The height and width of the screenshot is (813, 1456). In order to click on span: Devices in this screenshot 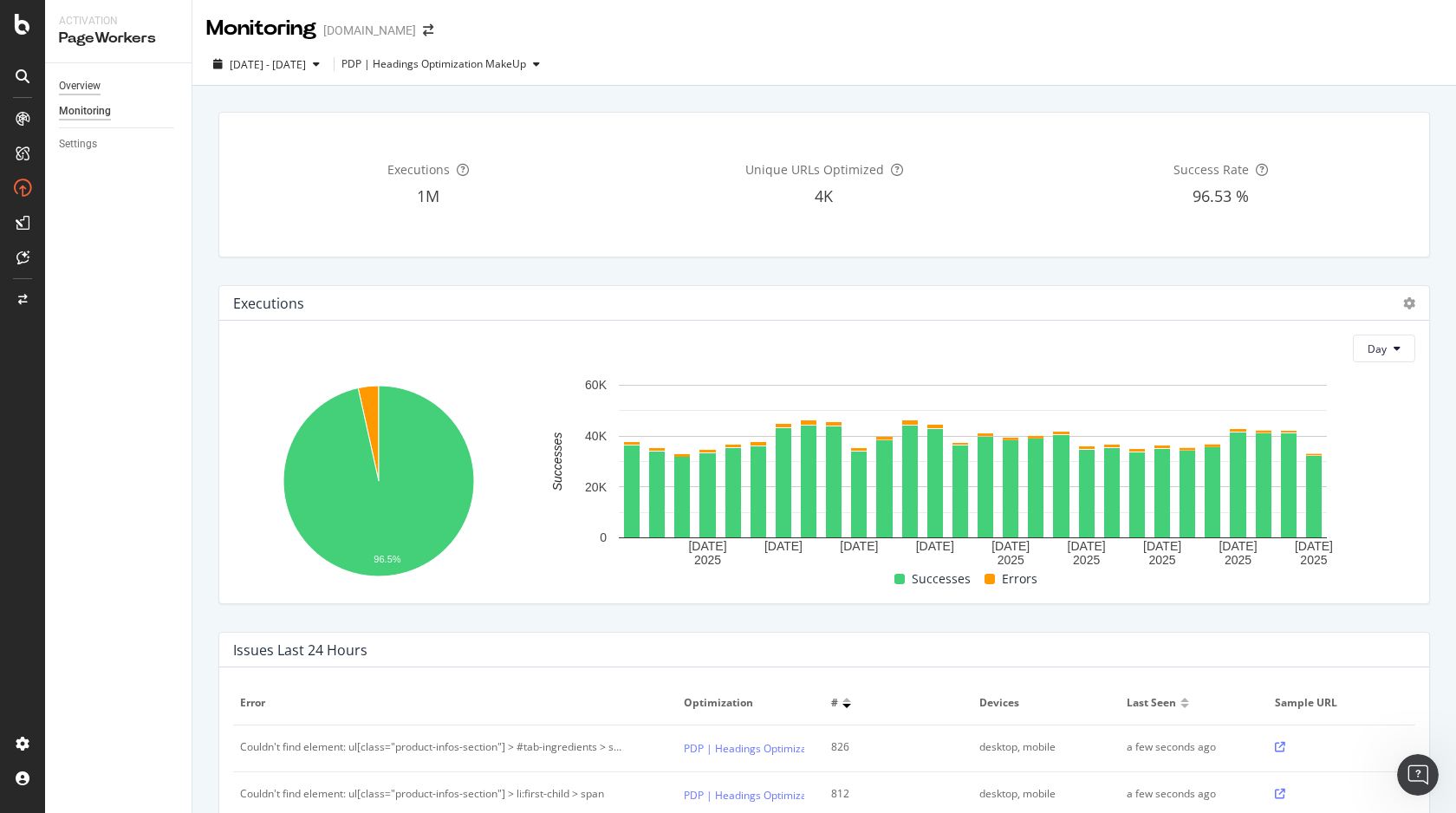, I will do `click(1044, 703)`.